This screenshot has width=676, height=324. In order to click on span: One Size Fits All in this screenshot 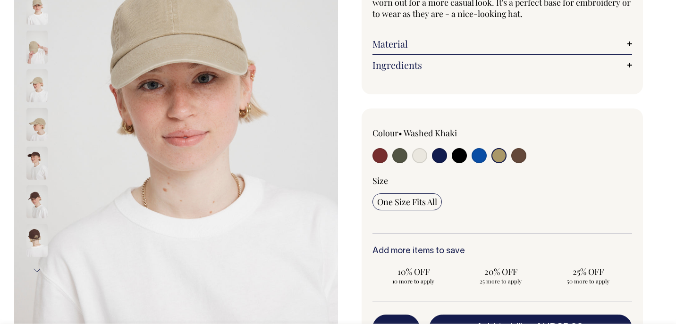, I will do `click(407, 202)`.